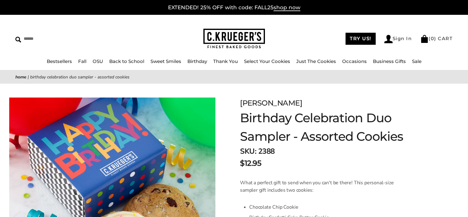 The height and width of the screenshot is (217, 468). What do you see at coordinates (251, 163) in the screenshot?
I see `span: $12.95` at bounding box center [251, 163].